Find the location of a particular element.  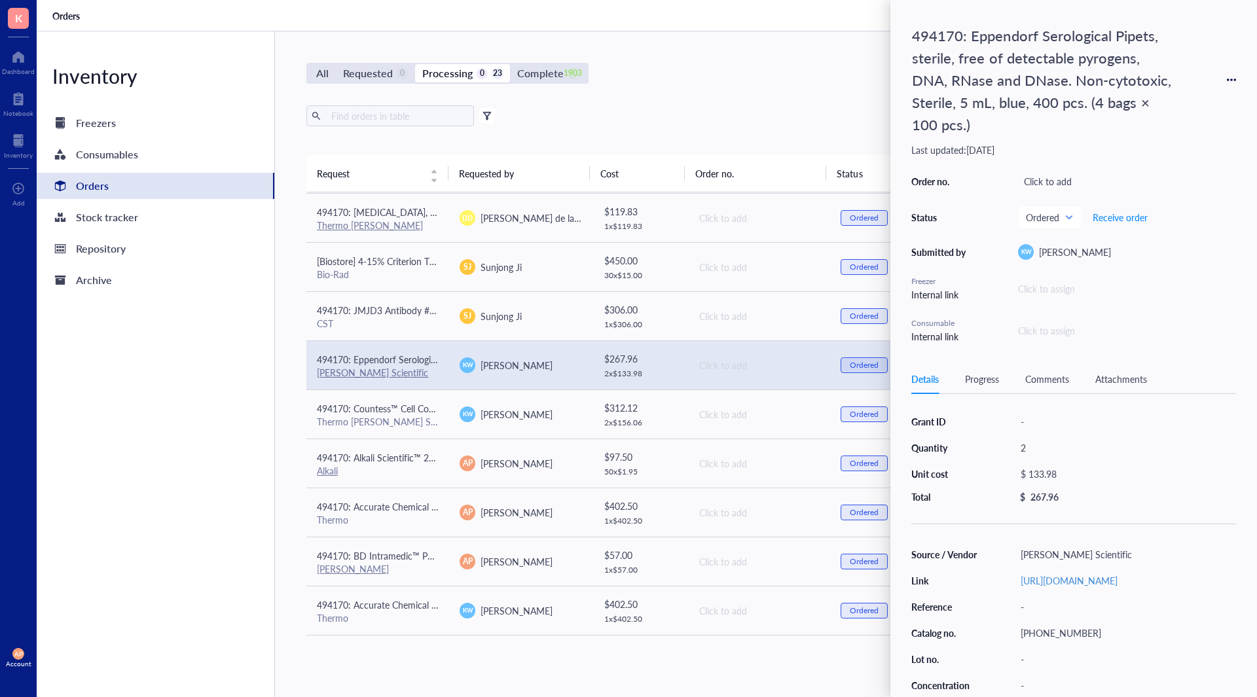

div: Add is located at coordinates (18, 203).